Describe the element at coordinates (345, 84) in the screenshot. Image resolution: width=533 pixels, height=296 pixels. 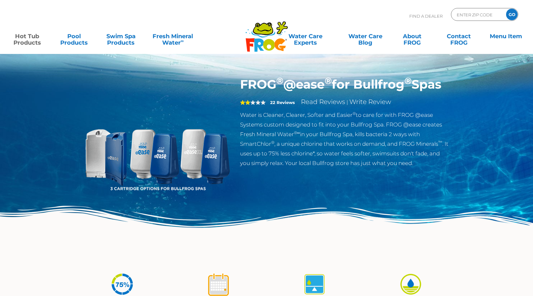
I see `h1: FROG @ease for Bullfrog Spas` at that location.